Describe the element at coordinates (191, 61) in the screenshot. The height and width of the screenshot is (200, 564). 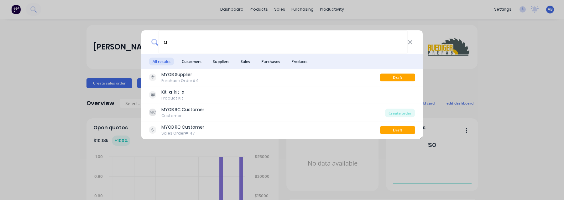
I see `span: Customers` at that location.